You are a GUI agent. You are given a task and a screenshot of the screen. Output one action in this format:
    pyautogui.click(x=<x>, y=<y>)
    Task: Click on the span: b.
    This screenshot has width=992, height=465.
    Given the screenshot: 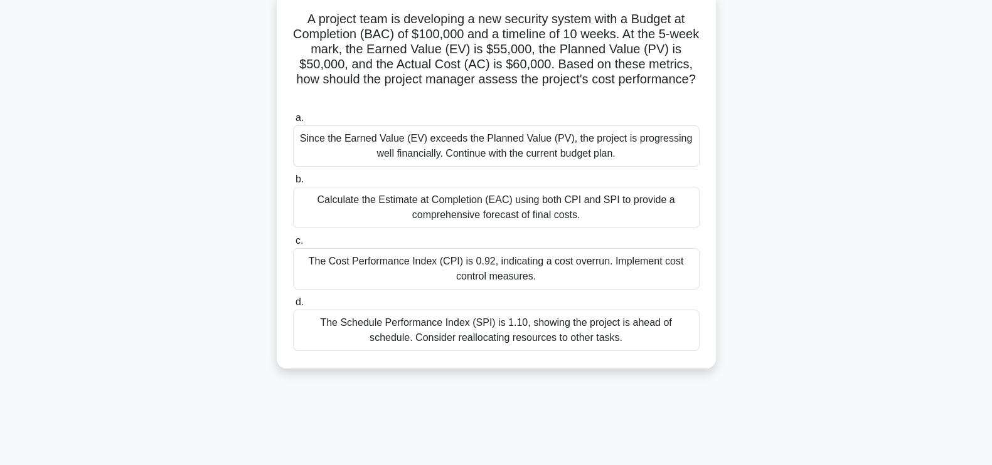 What is the action you would take?
    pyautogui.click(x=299, y=179)
    